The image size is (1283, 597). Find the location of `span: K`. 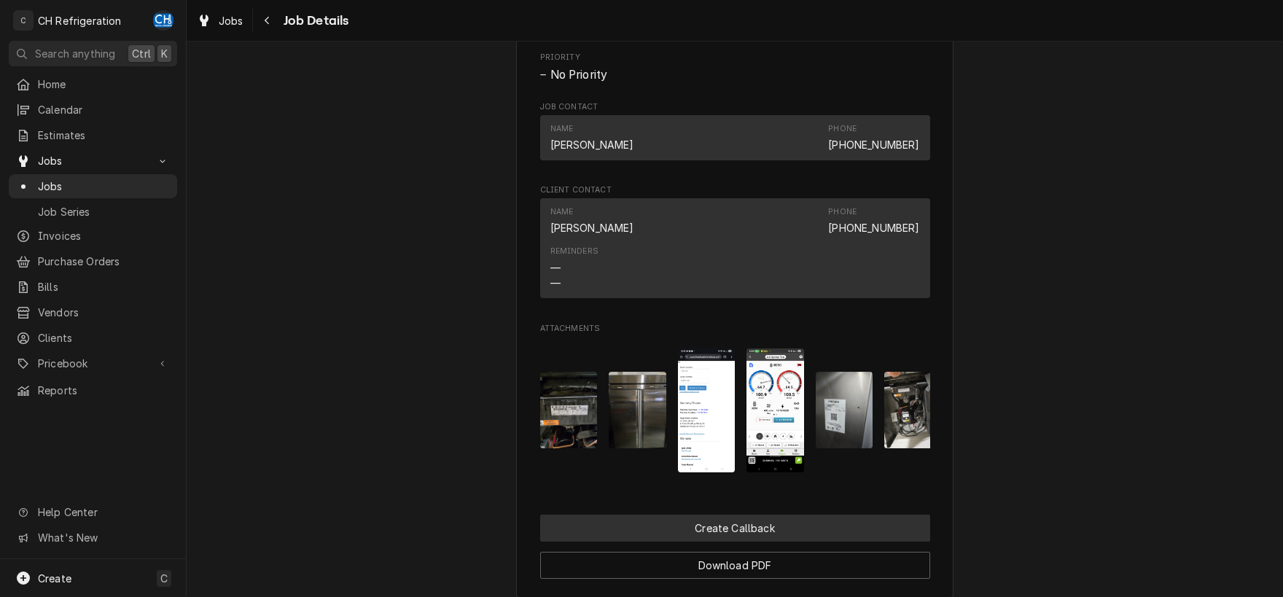

span: K is located at coordinates (164, 53).